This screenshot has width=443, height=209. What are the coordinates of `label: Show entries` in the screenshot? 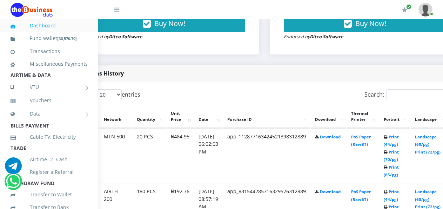 It's located at (110, 94).